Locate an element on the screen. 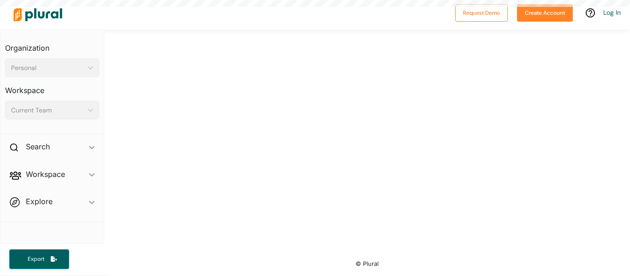  button: Request Demo is located at coordinates (481, 13).